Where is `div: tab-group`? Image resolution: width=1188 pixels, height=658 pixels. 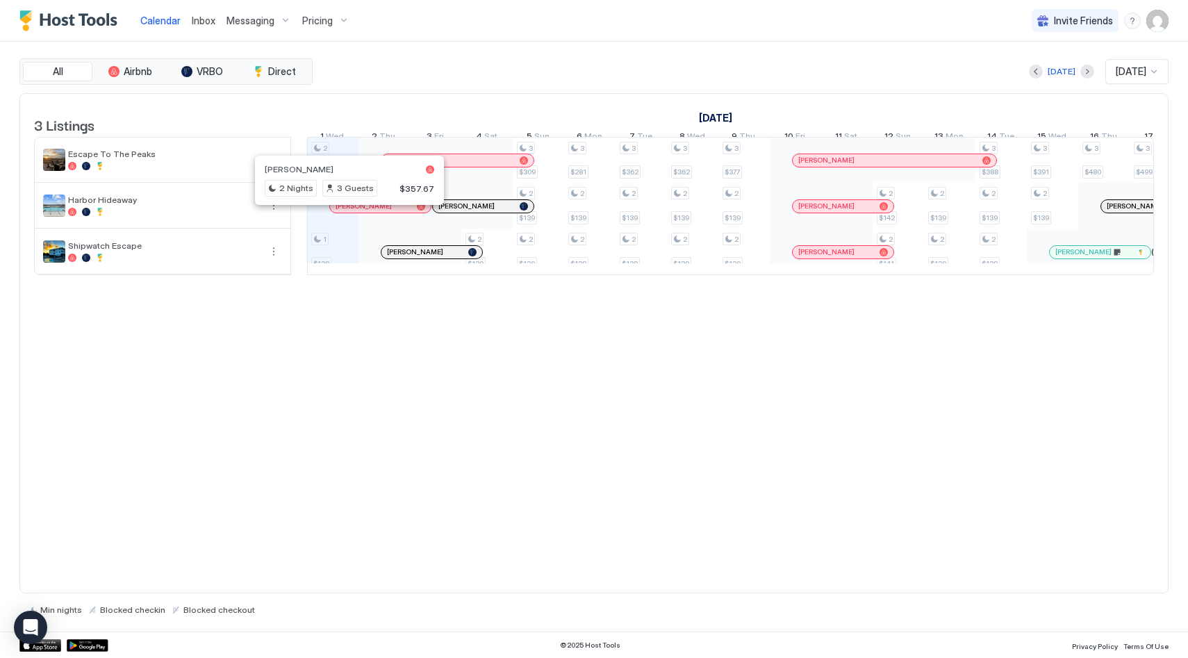
div: tab-group is located at coordinates (166, 72).